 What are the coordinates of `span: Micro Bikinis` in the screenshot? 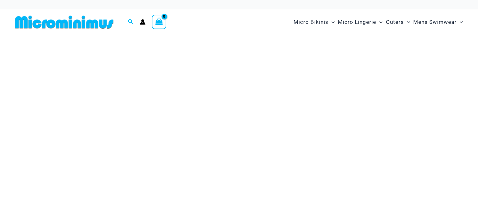 It's located at (311, 22).